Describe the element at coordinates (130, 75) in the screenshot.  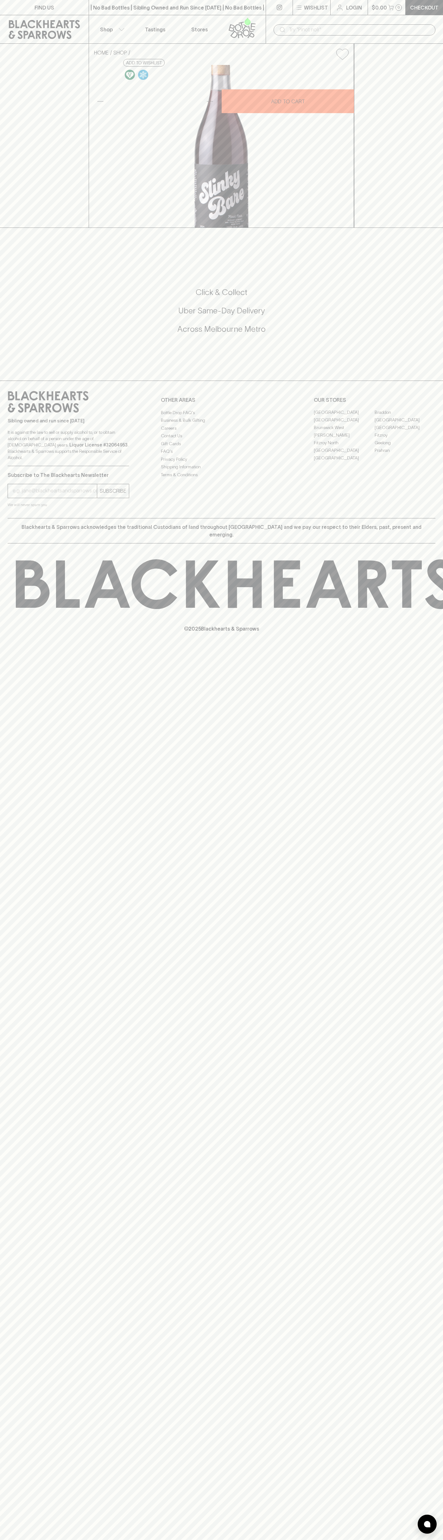
I see `img: Vegan` at that location.